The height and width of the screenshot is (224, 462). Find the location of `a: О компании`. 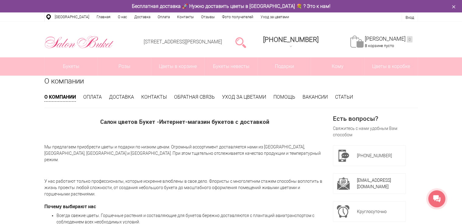

a: О компании is located at coordinates (60, 98).